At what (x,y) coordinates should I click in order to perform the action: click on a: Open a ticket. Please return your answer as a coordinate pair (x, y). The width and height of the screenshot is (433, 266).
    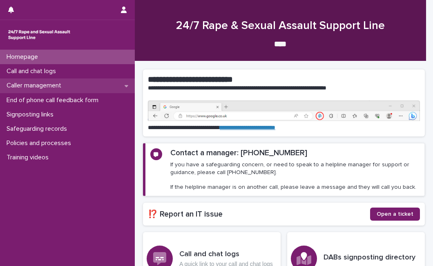
    Looking at the image, I should click on (395, 214).